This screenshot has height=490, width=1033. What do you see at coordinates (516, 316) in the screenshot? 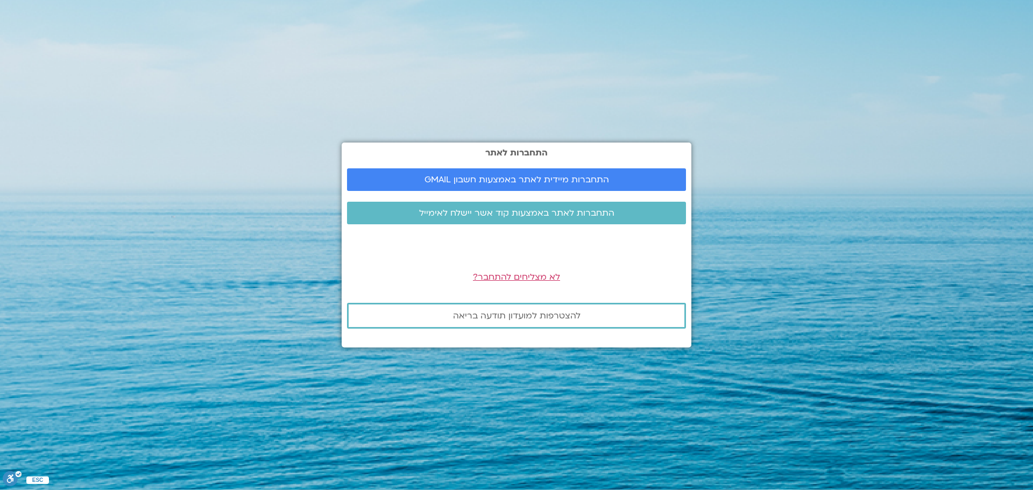
I see `span: להצטרפות למועדון תודעה בריאה` at bounding box center [516, 316].